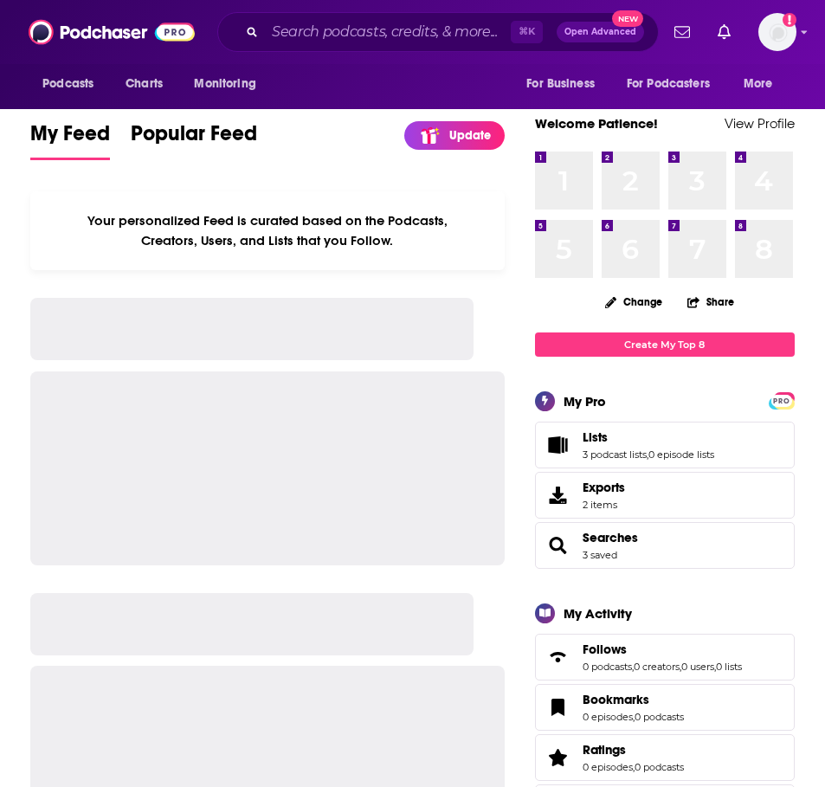 This screenshot has width=825, height=787. Describe the element at coordinates (585, 401) in the screenshot. I see `div: My Pro` at that location.